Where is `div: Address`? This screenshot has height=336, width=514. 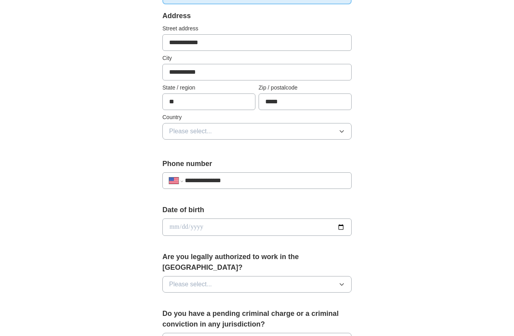
div: Address is located at coordinates (257, 16).